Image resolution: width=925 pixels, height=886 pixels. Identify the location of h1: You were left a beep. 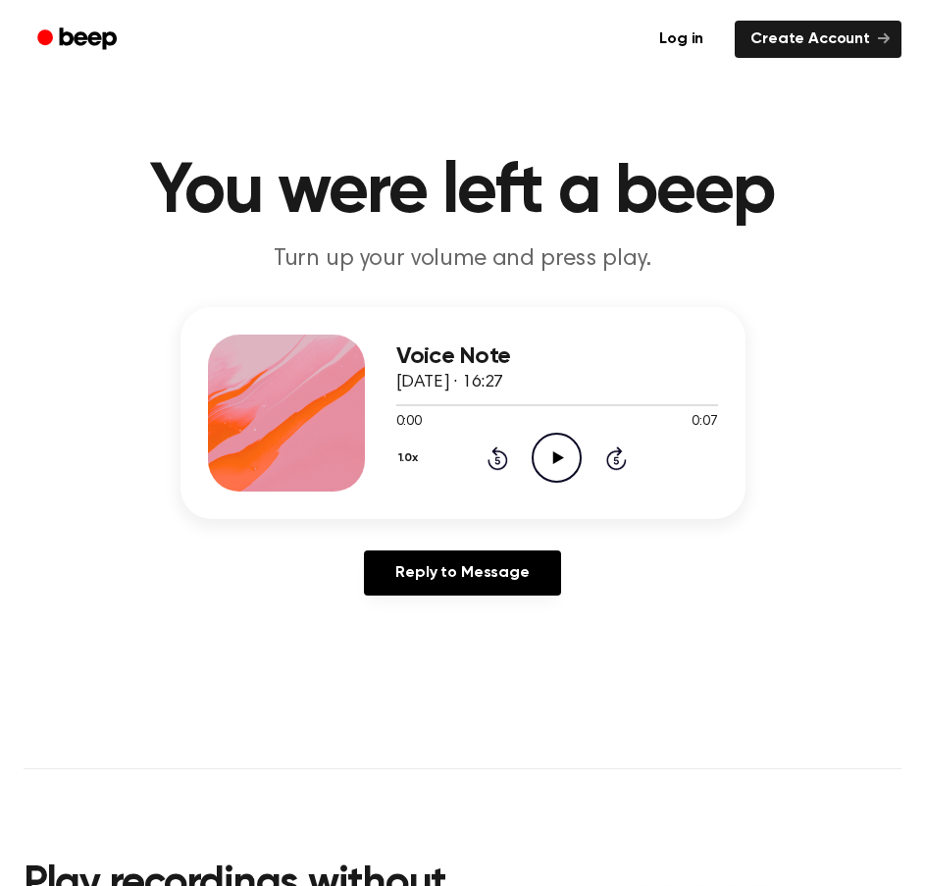
(462, 192).